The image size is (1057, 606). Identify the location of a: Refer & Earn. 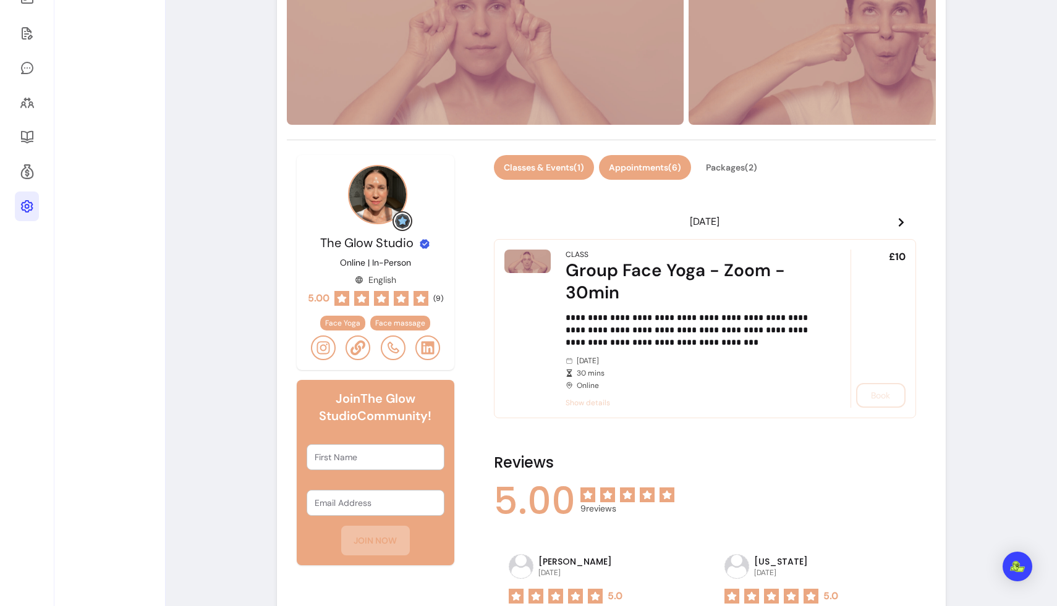
(27, 172).